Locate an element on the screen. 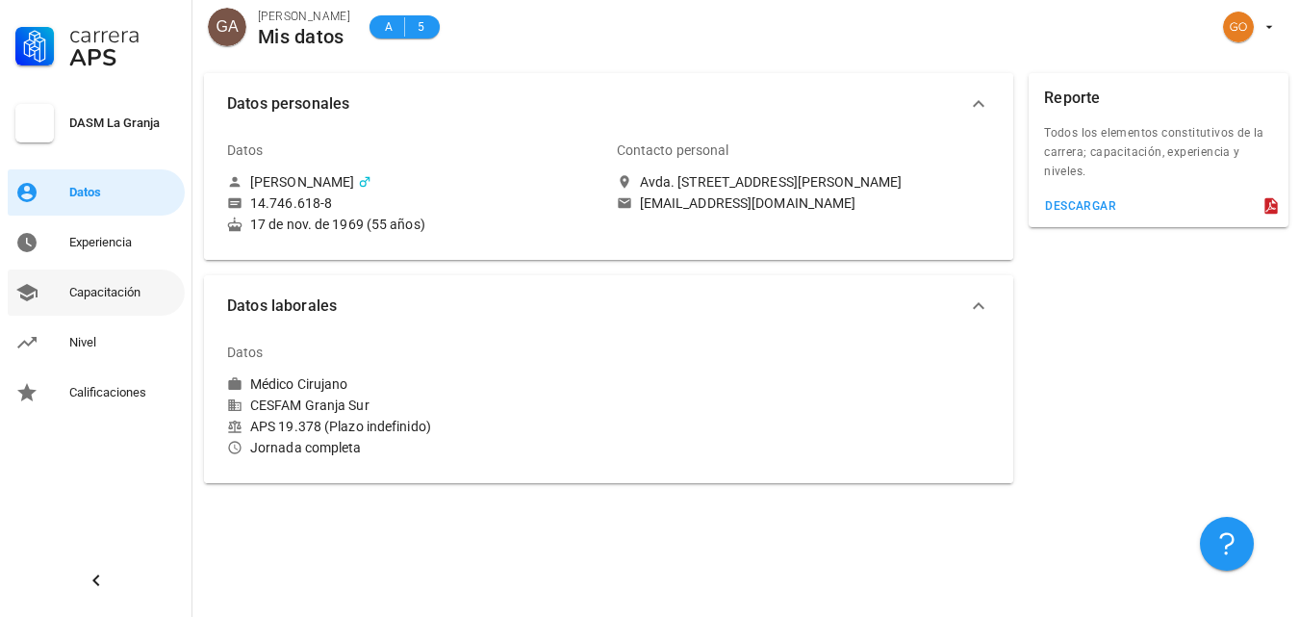 The height and width of the screenshot is (617, 1300). div: APS 19.378 (Plazo indefinido) is located at coordinates (414, 426).